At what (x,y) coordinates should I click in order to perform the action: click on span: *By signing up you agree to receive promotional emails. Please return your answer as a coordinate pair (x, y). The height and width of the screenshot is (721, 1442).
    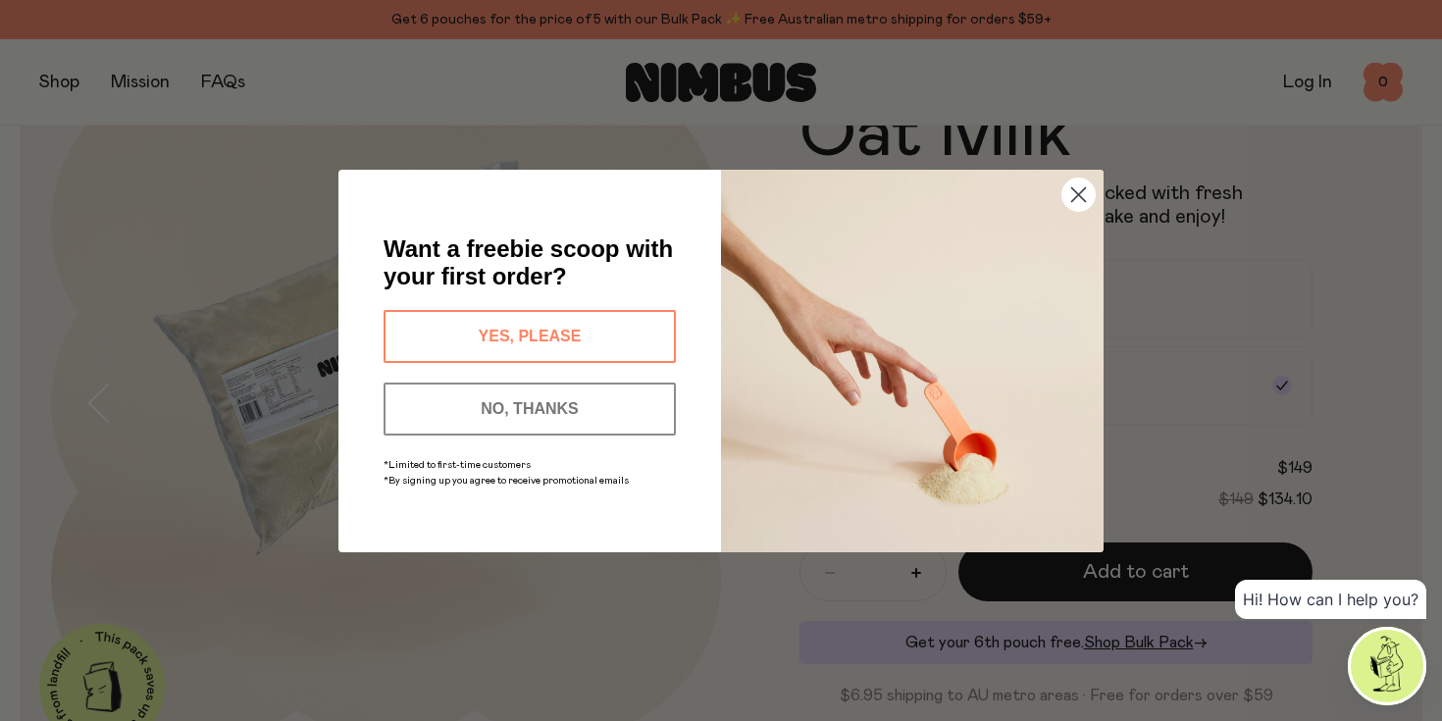
    Looking at the image, I should click on (506, 481).